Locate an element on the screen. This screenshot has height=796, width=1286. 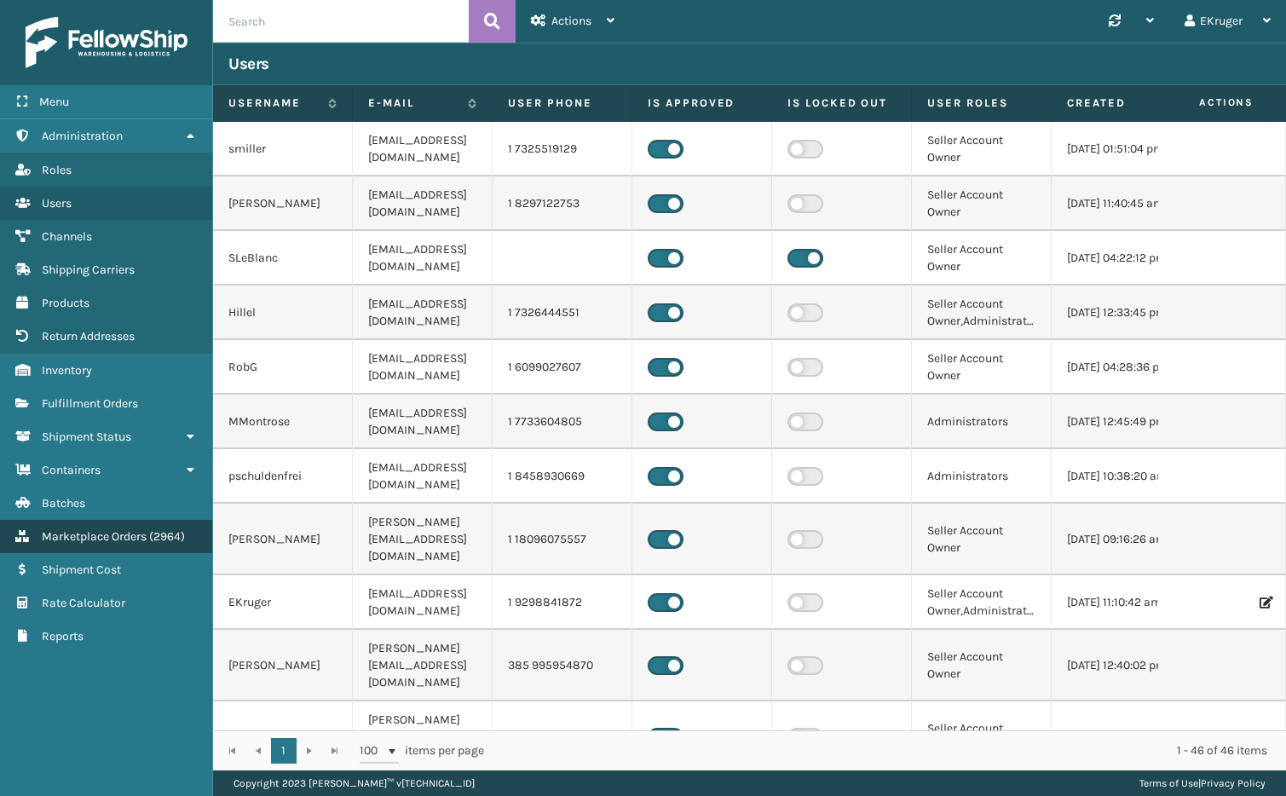
label: Created is located at coordinates (1112, 103).